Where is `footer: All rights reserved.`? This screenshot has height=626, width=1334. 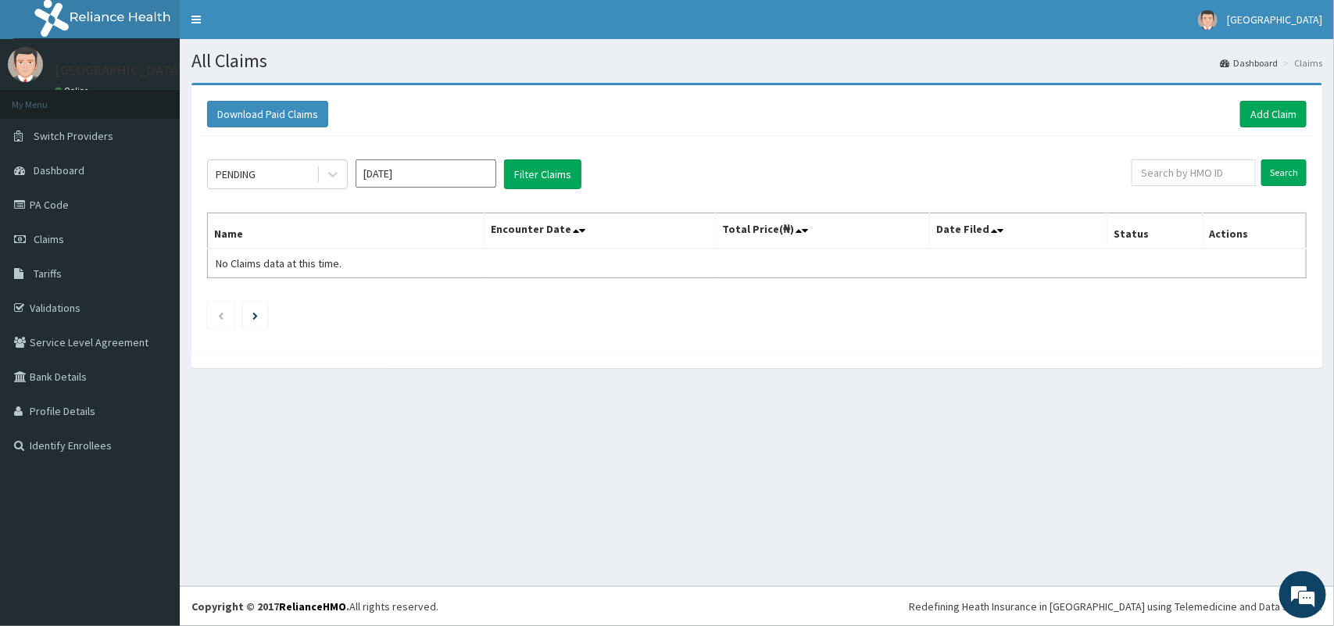 footer: All rights reserved. is located at coordinates (756, 605).